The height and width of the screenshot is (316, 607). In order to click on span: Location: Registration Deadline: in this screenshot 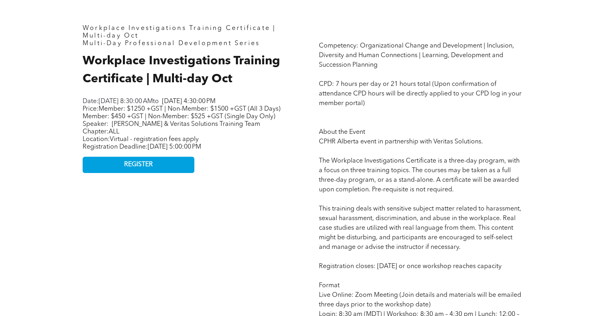, I will do `click(142, 143)`.